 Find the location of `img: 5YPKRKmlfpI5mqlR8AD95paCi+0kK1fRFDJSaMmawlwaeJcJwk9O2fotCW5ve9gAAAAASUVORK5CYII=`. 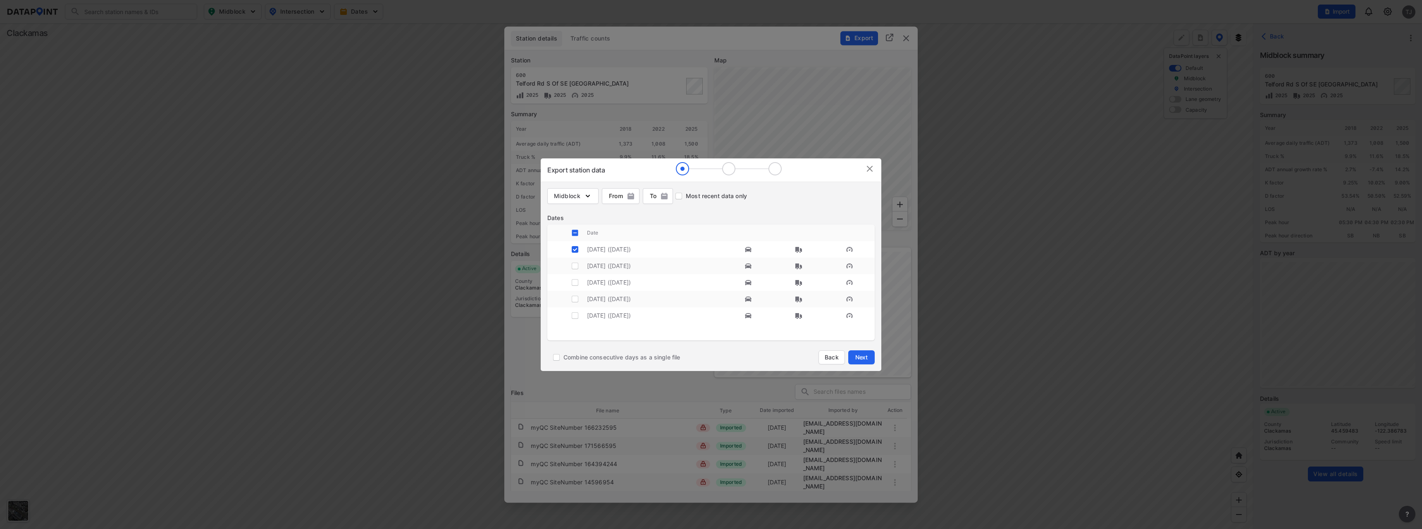

img: 5YPKRKmlfpI5mqlR8AD95paCi+0kK1fRFDJSaMmawlwaeJcJwk9O2fotCW5ve9gAAAAASUVORK5CYII= is located at coordinates (588, 196).